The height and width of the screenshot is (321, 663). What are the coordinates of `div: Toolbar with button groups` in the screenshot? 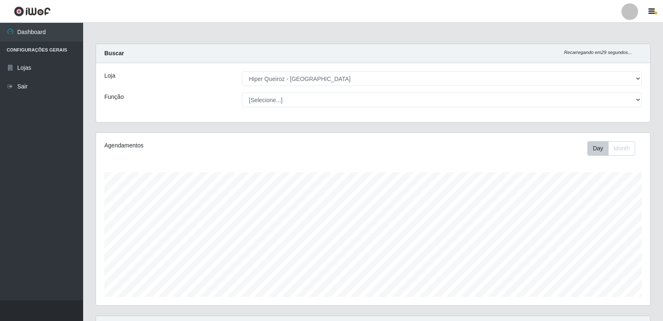 It's located at (615, 148).